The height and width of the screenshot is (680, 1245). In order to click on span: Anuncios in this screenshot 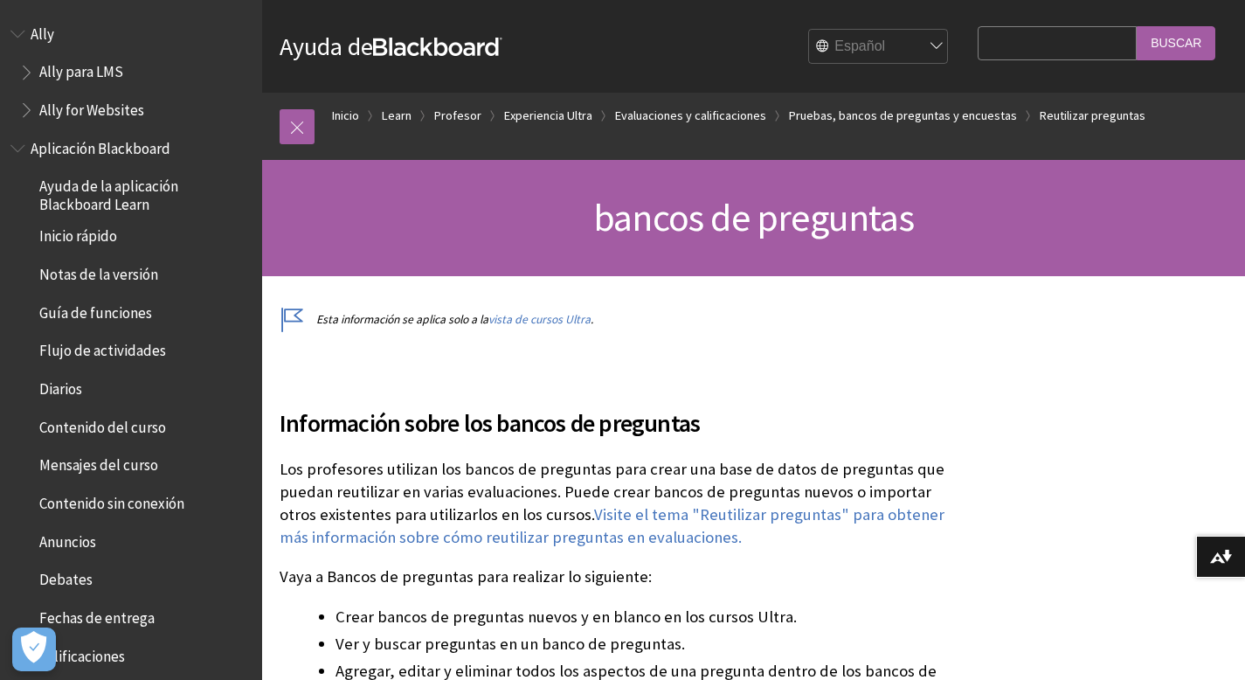, I will do `click(67, 538)`.